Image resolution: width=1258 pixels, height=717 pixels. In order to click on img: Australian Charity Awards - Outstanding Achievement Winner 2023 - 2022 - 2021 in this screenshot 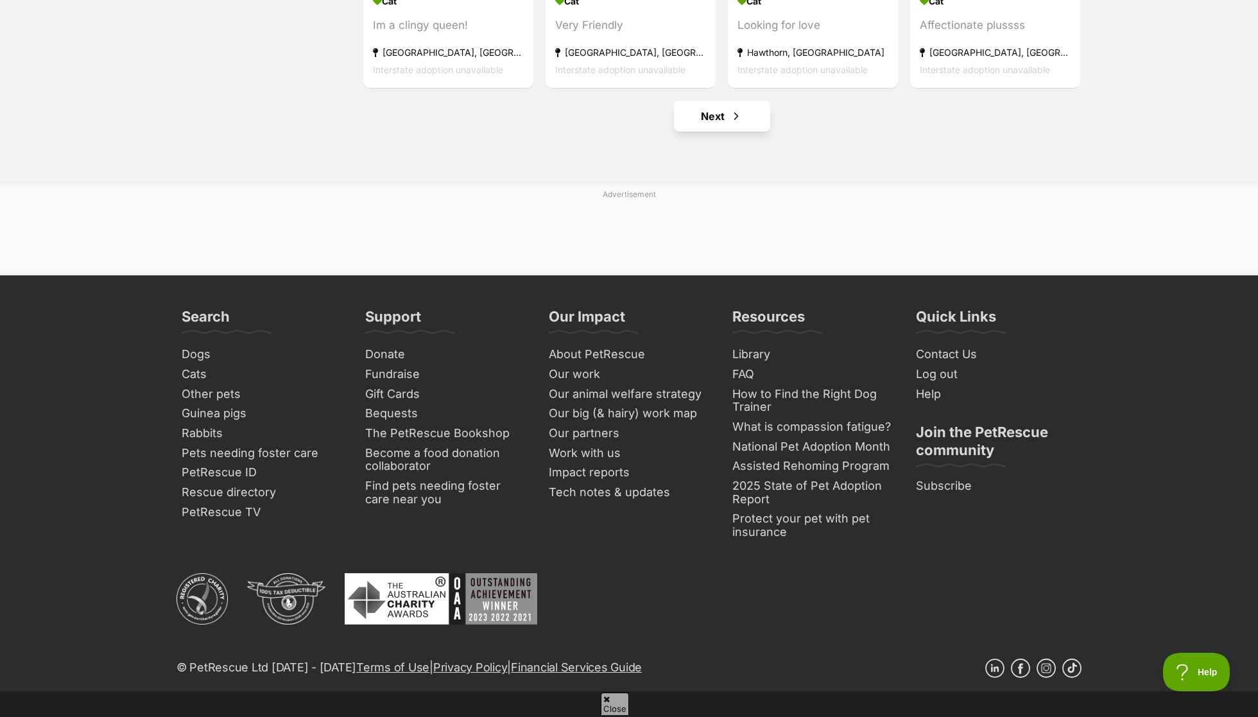, I will do `click(441, 599)`.